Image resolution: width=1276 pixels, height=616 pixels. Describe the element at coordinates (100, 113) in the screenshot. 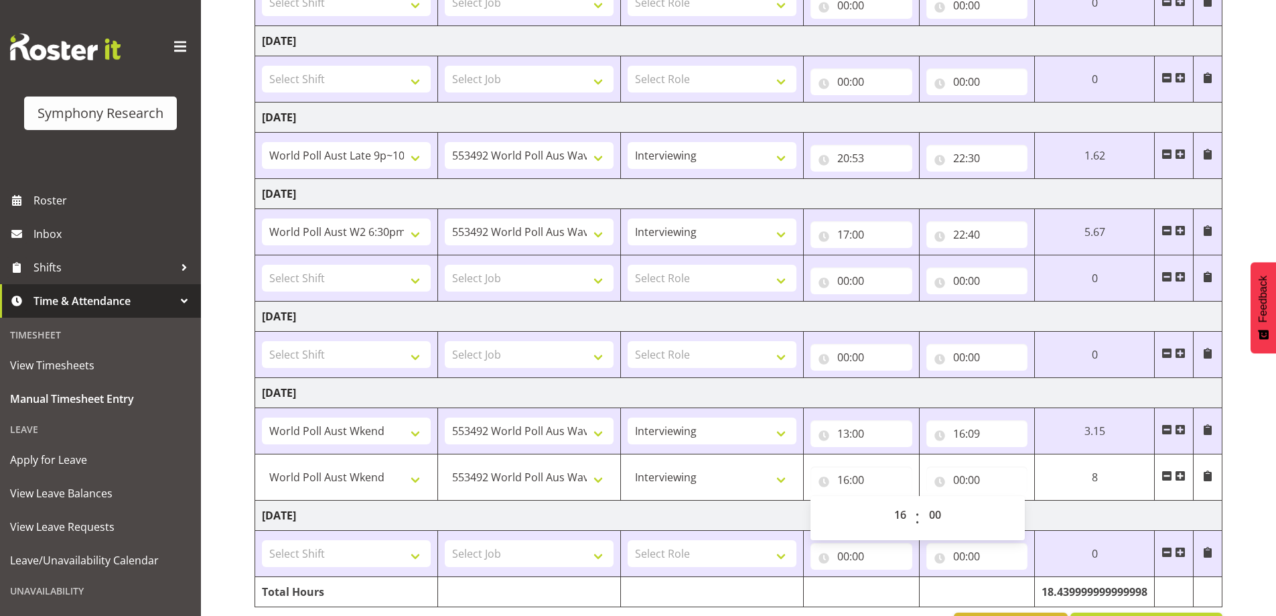

I see `div: Symphony Research` at that location.